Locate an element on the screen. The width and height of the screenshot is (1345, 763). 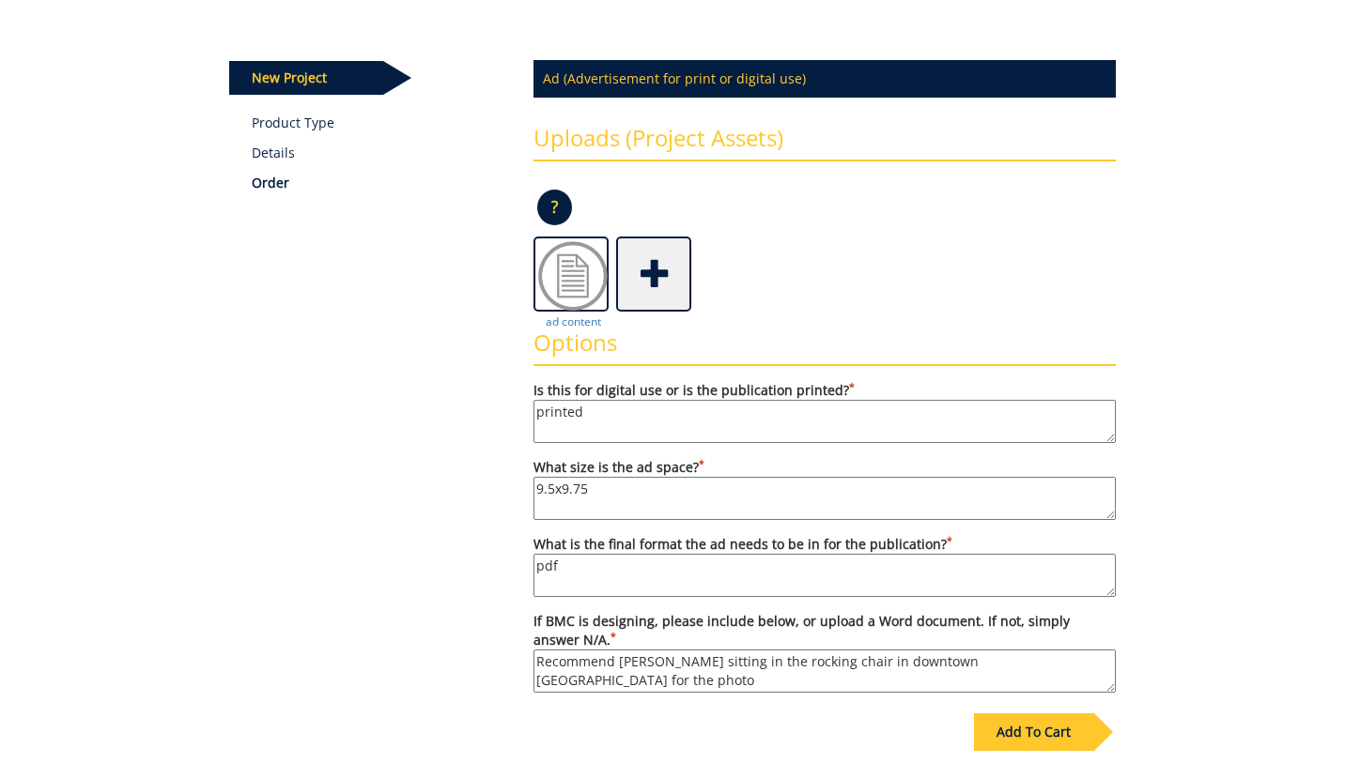
img: Doc2.png is located at coordinates (573, 276).